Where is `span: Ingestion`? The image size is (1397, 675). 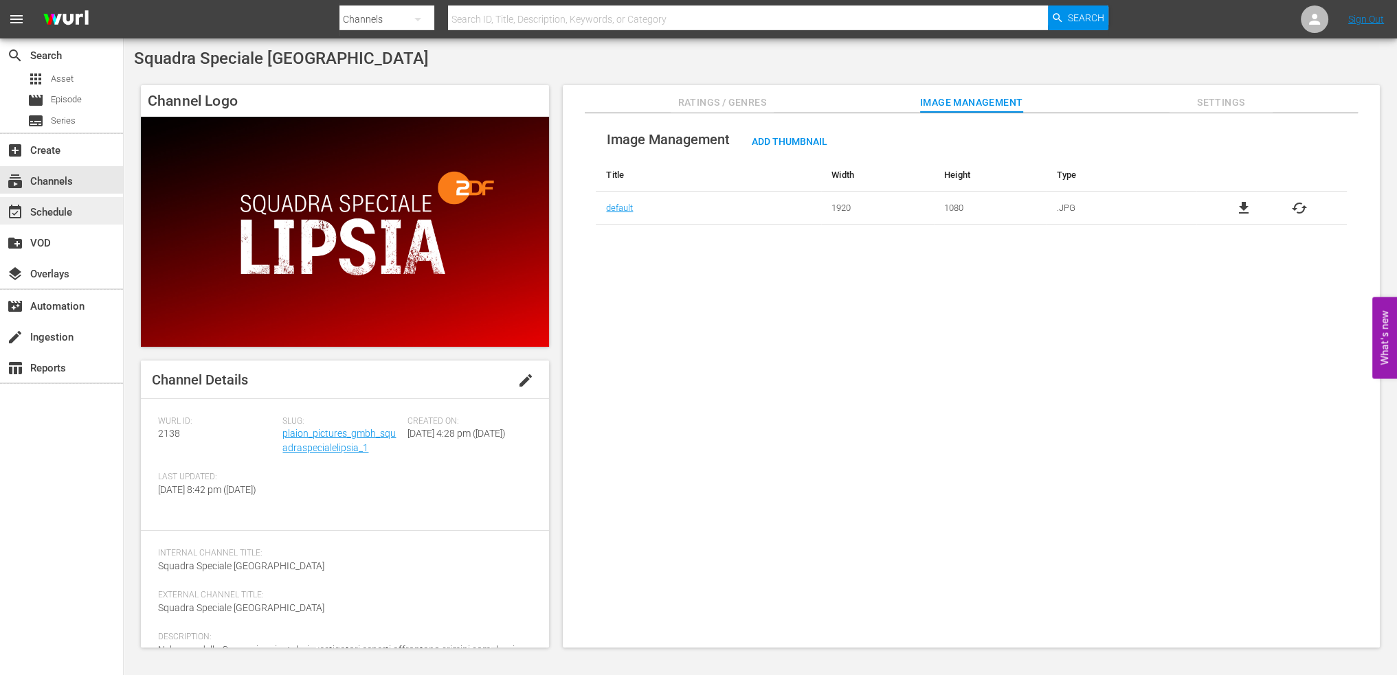 span: Ingestion is located at coordinates (15, 337).